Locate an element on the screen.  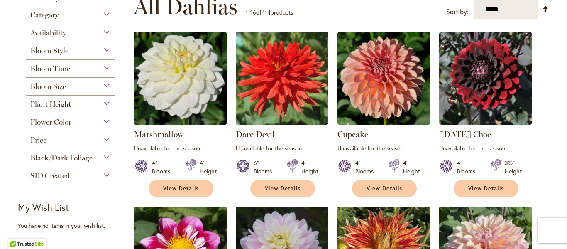
span: Bloom Size is located at coordinates (48, 86).